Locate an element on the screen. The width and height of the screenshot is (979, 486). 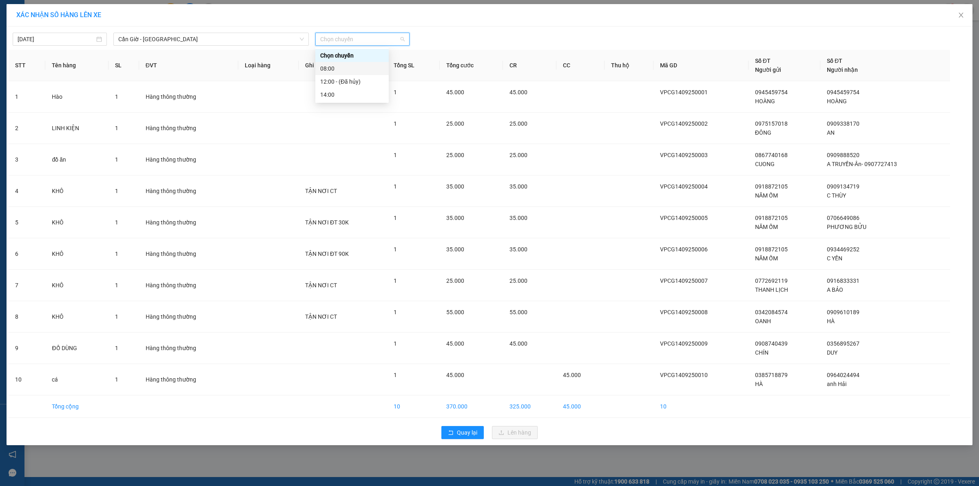
span: 0909610189 is located at coordinates (843, 312).